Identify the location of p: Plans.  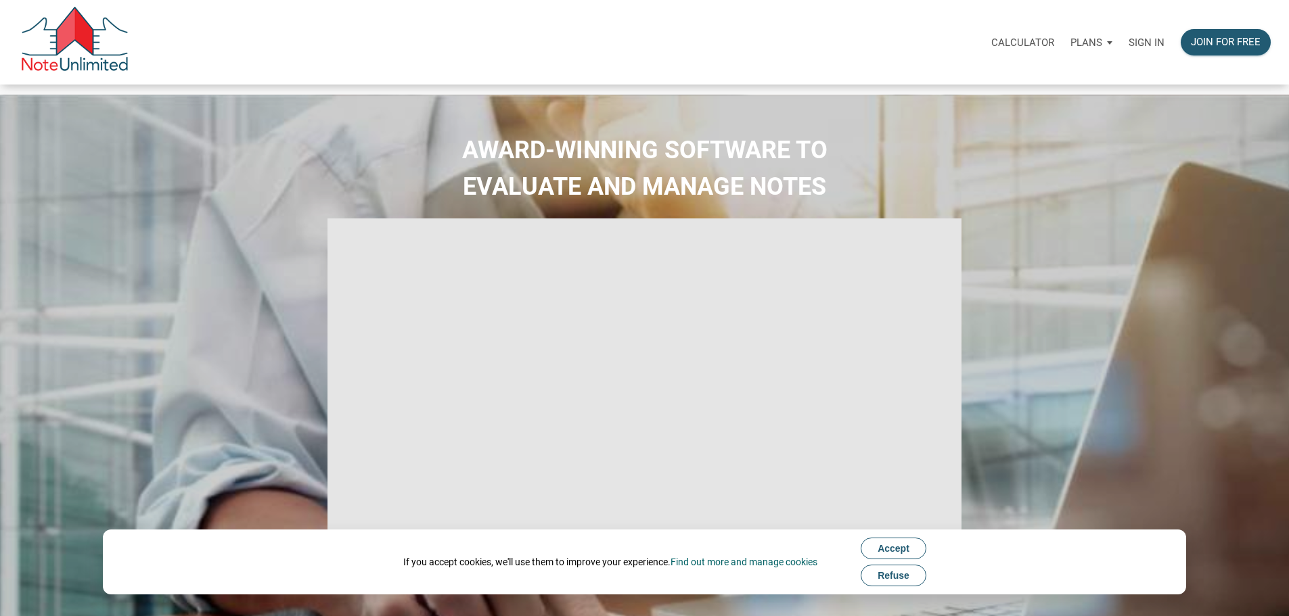
(1086, 43).